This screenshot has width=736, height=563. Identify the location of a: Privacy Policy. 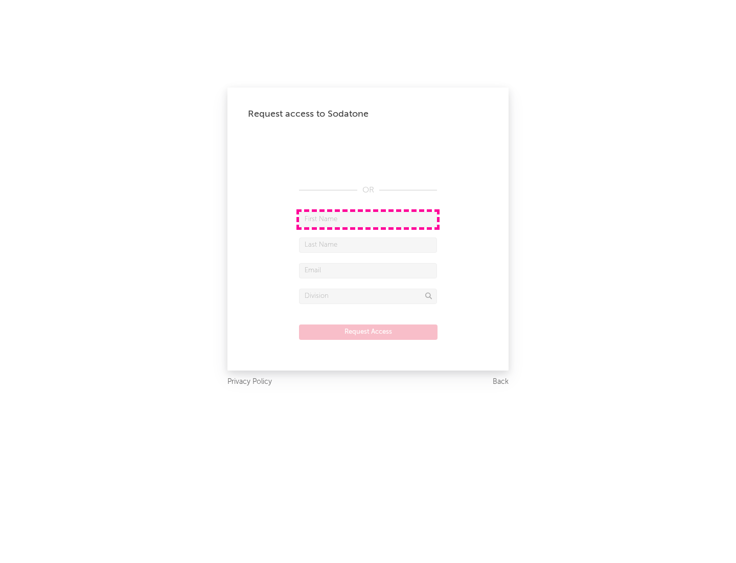
(250, 382).